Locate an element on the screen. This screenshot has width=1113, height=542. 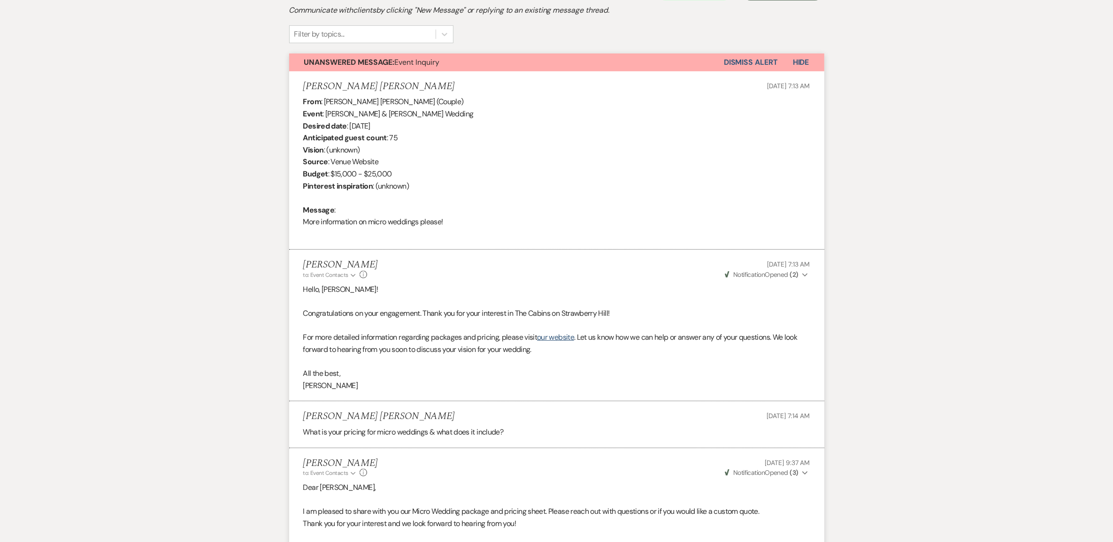
a: our website is located at coordinates (555, 337).